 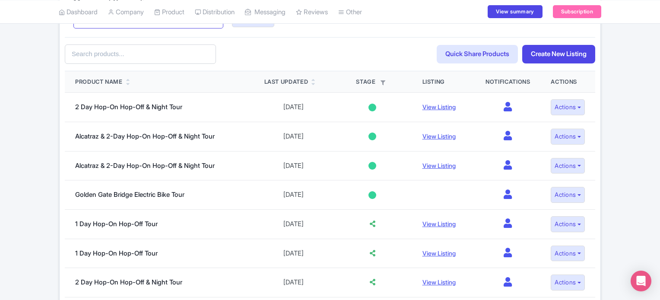 What do you see at coordinates (443, 82) in the screenshot?
I see `th: Listing` at bounding box center [443, 82].